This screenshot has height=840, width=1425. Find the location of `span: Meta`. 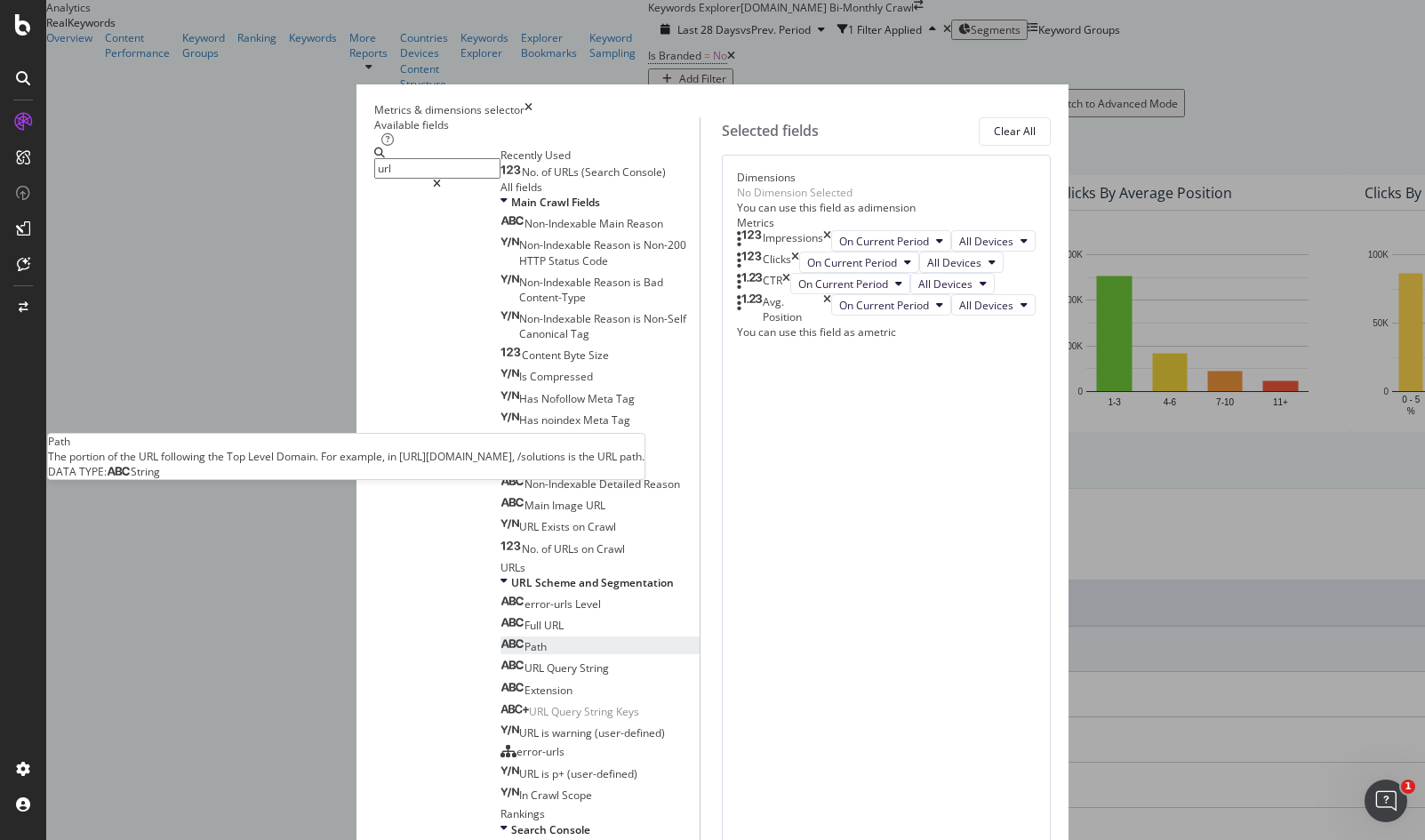

span: Meta is located at coordinates (597, 420).